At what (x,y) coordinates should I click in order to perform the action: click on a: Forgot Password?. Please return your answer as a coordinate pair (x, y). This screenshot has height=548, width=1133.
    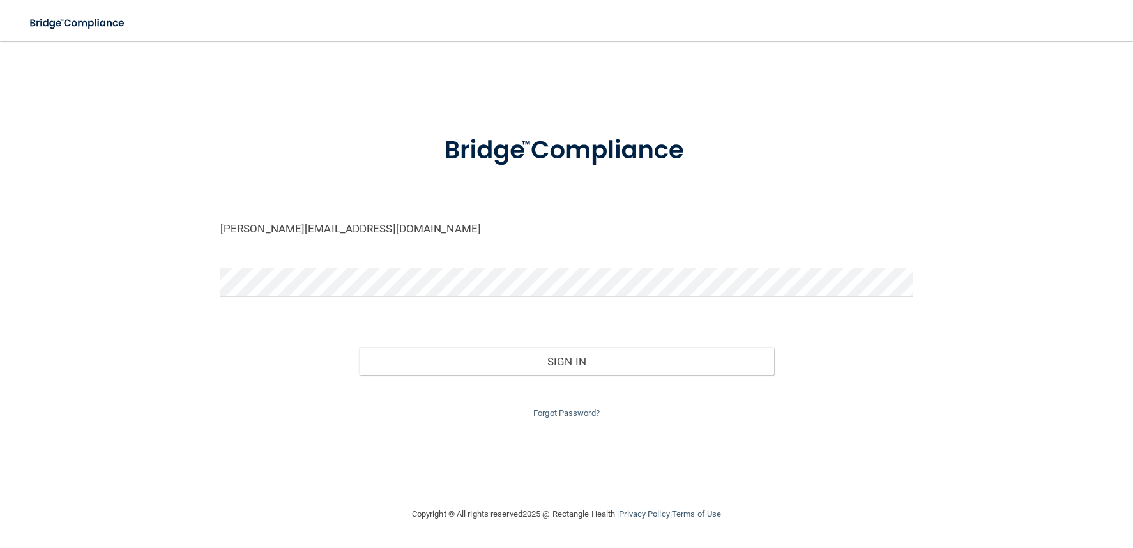
    Looking at the image, I should click on (567, 413).